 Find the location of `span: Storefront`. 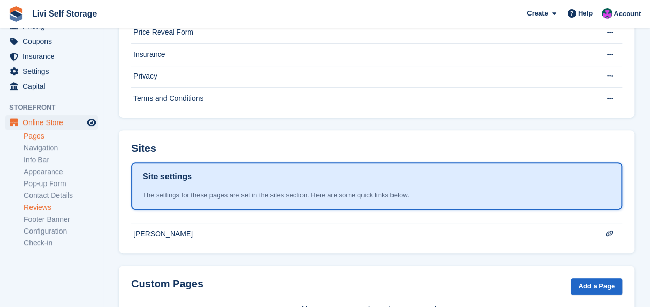

span: Storefront is located at coordinates (56, 108).